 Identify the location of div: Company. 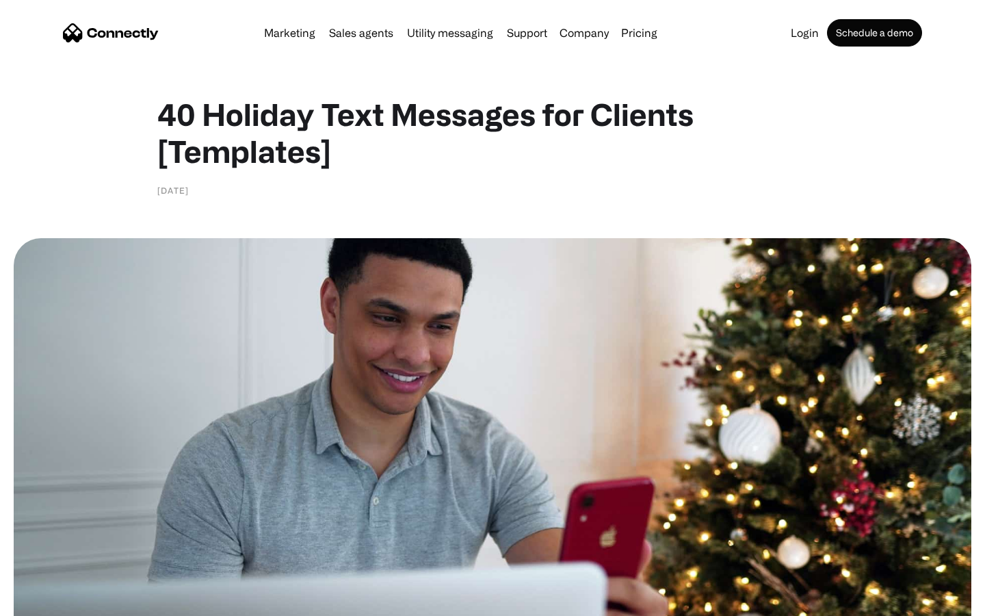
(584, 33).